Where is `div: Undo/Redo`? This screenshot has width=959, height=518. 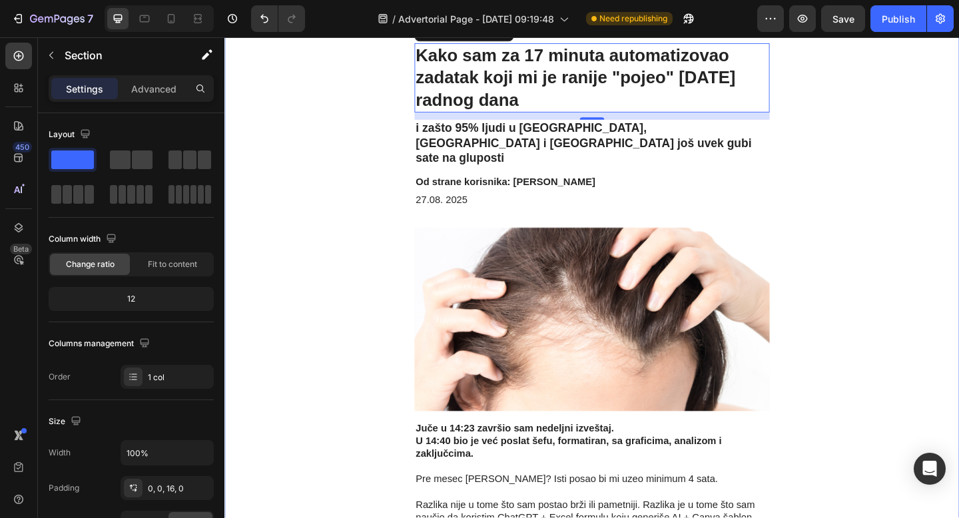
div: Undo/Redo is located at coordinates (278, 19).